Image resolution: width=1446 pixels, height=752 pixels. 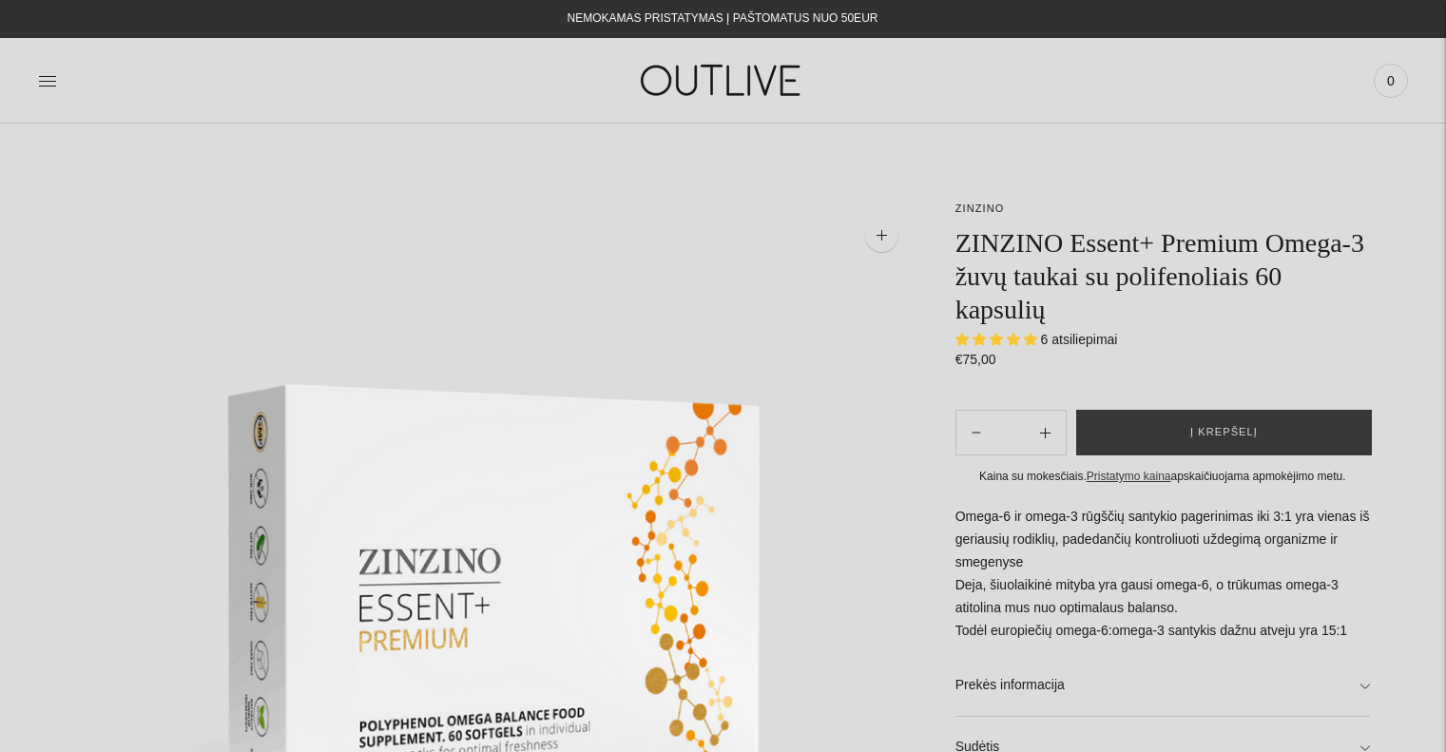 I want to click on button: Subtract product quantity, so click(x=1045, y=433).